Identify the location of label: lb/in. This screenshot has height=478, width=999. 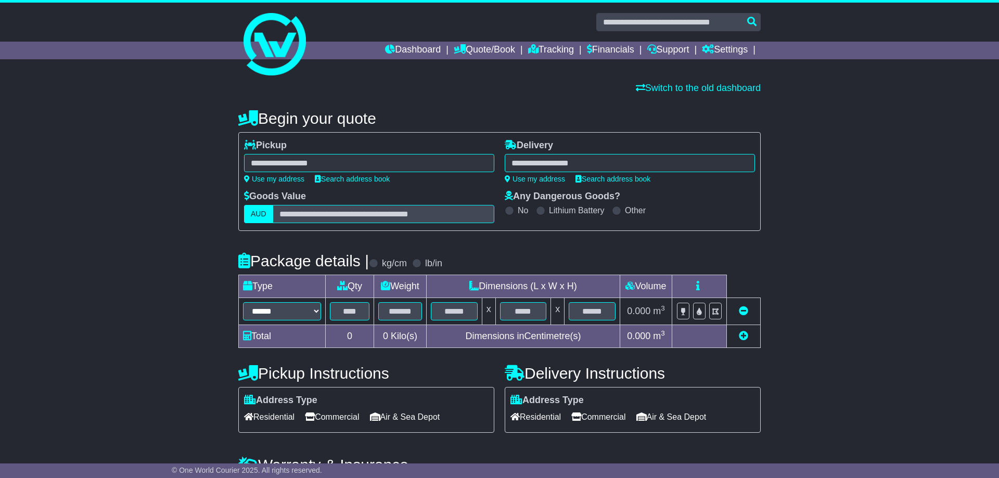
(433, 264).